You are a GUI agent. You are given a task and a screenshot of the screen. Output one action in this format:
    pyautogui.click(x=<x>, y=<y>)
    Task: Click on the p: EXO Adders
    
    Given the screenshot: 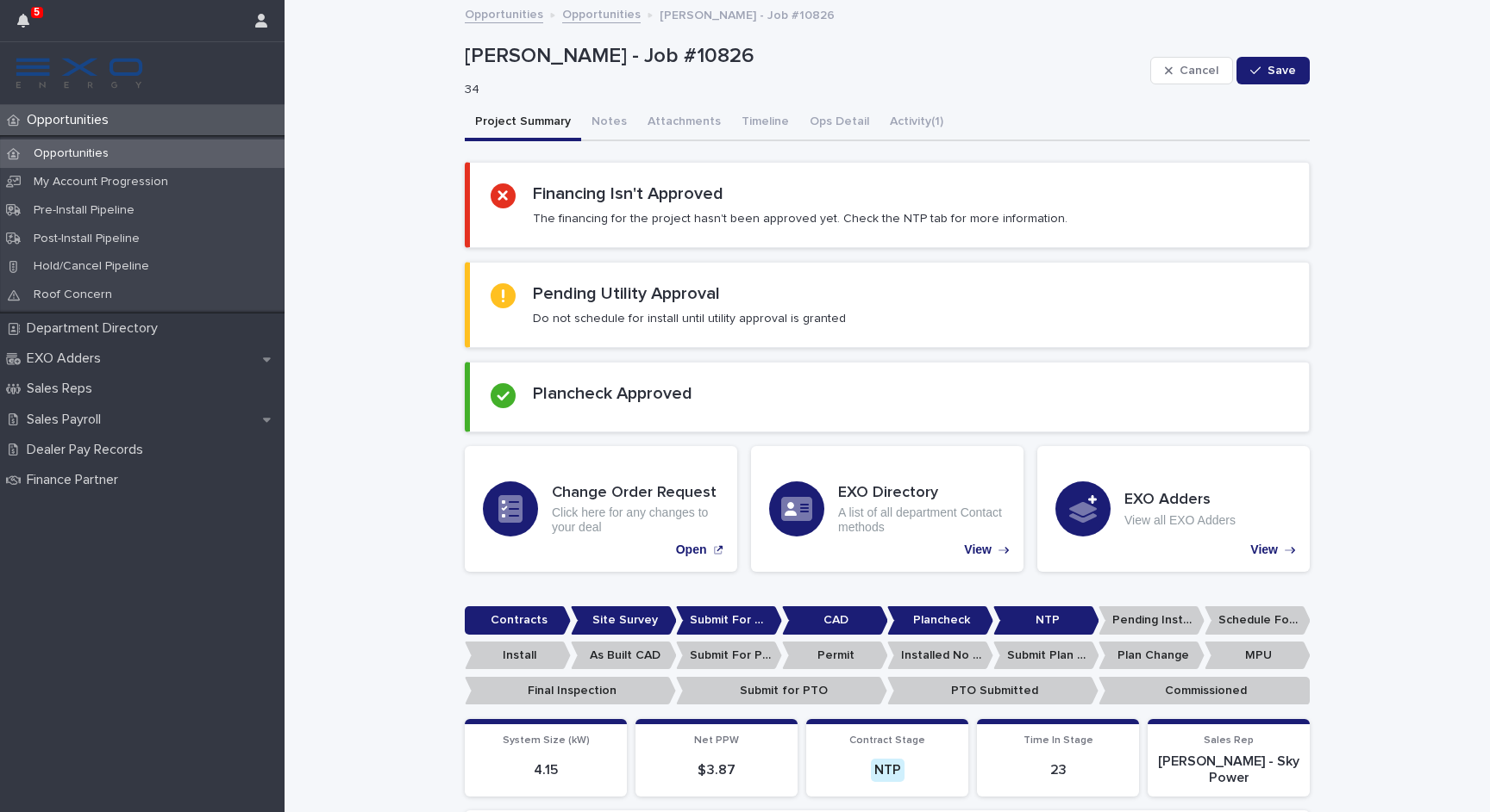 What is the action you would take?
    pyautogui.click(x=67, y=358)
    